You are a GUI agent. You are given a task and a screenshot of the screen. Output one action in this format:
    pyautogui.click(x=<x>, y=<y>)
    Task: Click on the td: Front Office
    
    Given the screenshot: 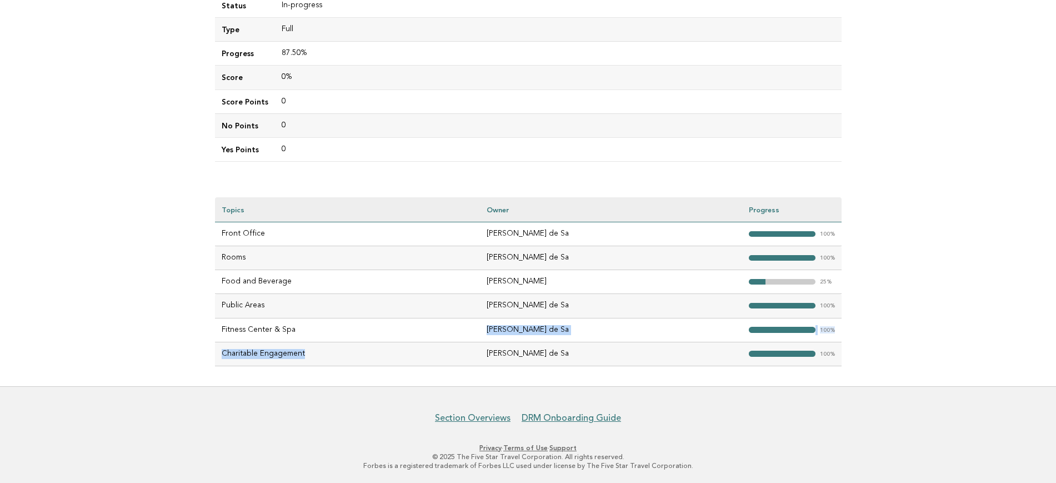 What is the action you would take?
    pyautogui.click(x=347, y=234)
    